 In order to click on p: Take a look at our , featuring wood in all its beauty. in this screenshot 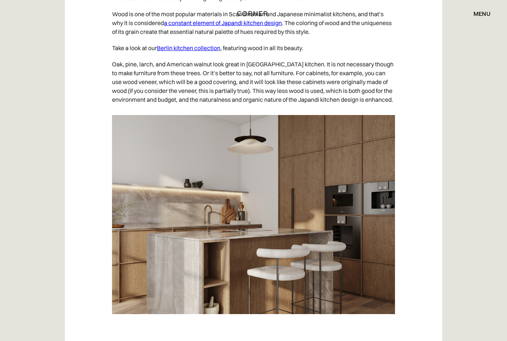, I will do `click(253, 48)`.